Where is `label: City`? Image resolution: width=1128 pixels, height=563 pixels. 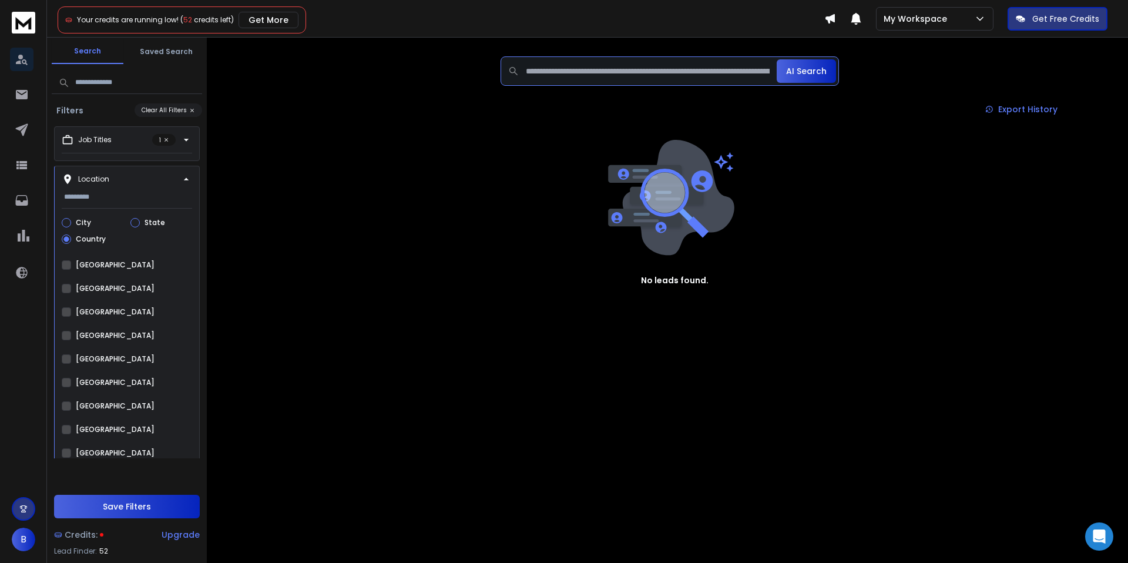 label: City is located at coordinates (83, 223).